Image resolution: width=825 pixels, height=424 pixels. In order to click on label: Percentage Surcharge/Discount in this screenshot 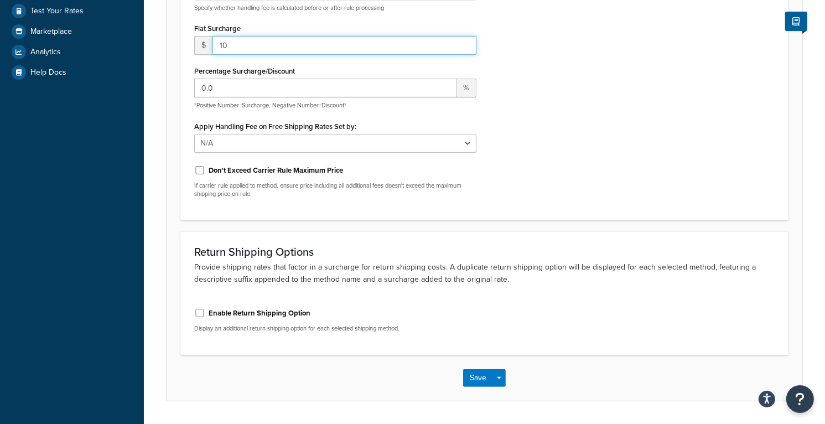, I will do `click(244, 71)`.